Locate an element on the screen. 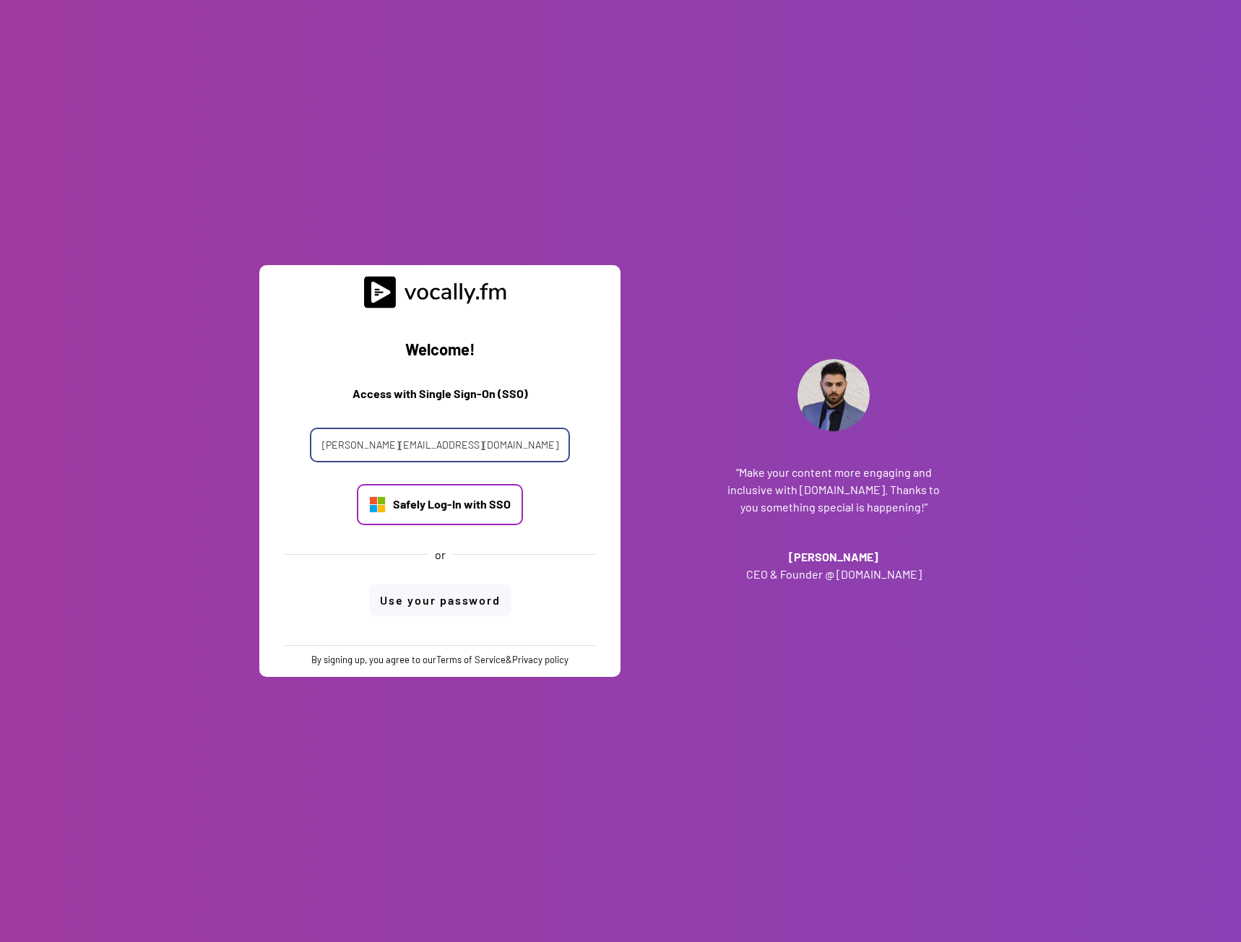 The height and width of the screenshot is (942, 1241). h2: Welcome! is located at coordinates (440, 350).